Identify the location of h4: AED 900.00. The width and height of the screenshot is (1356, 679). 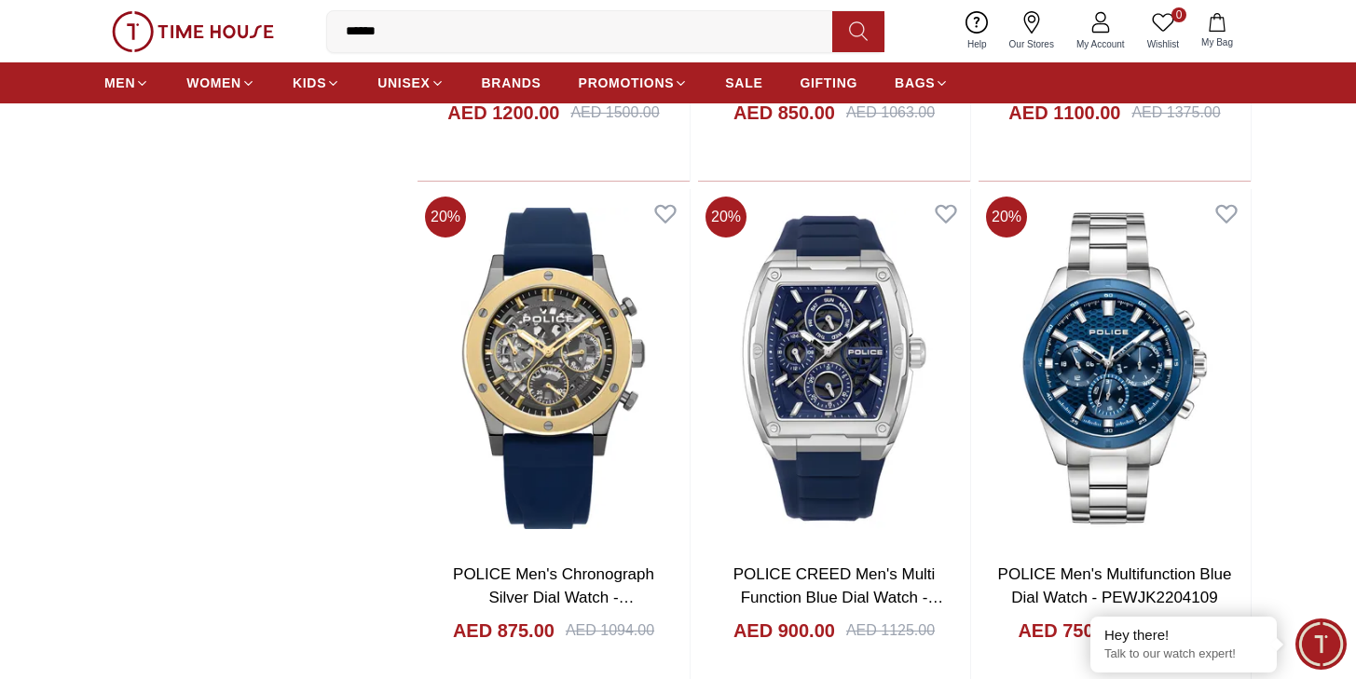
(784, 631).